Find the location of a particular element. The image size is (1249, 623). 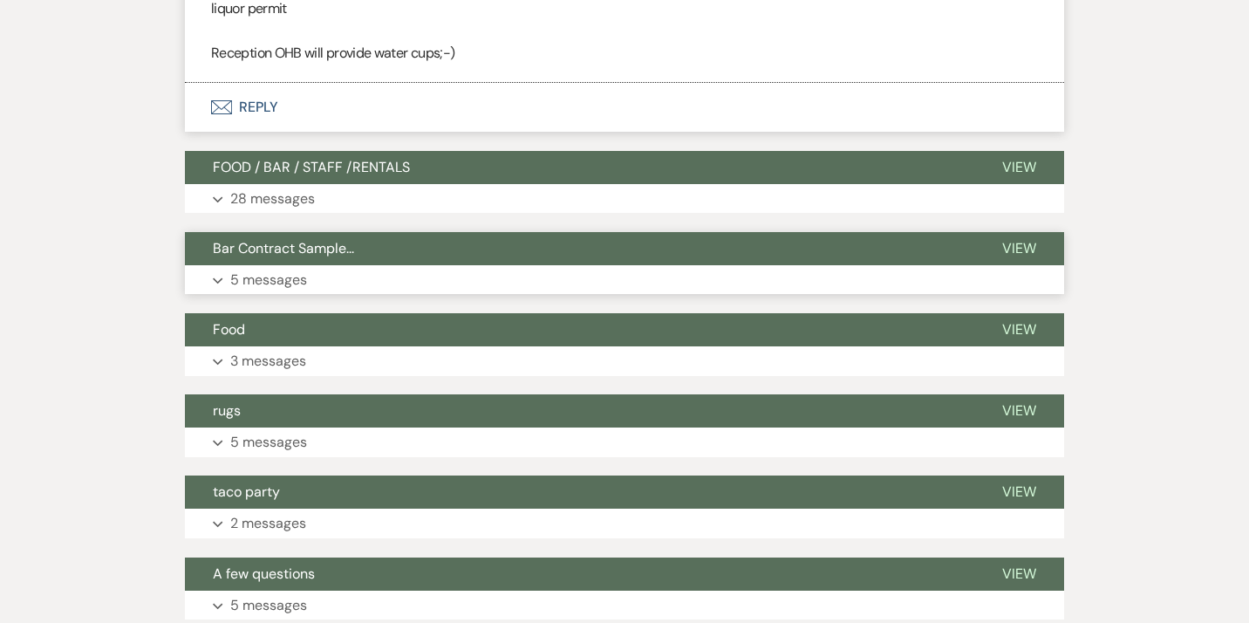

p: 28 messages is located at coordinates (272, 199).